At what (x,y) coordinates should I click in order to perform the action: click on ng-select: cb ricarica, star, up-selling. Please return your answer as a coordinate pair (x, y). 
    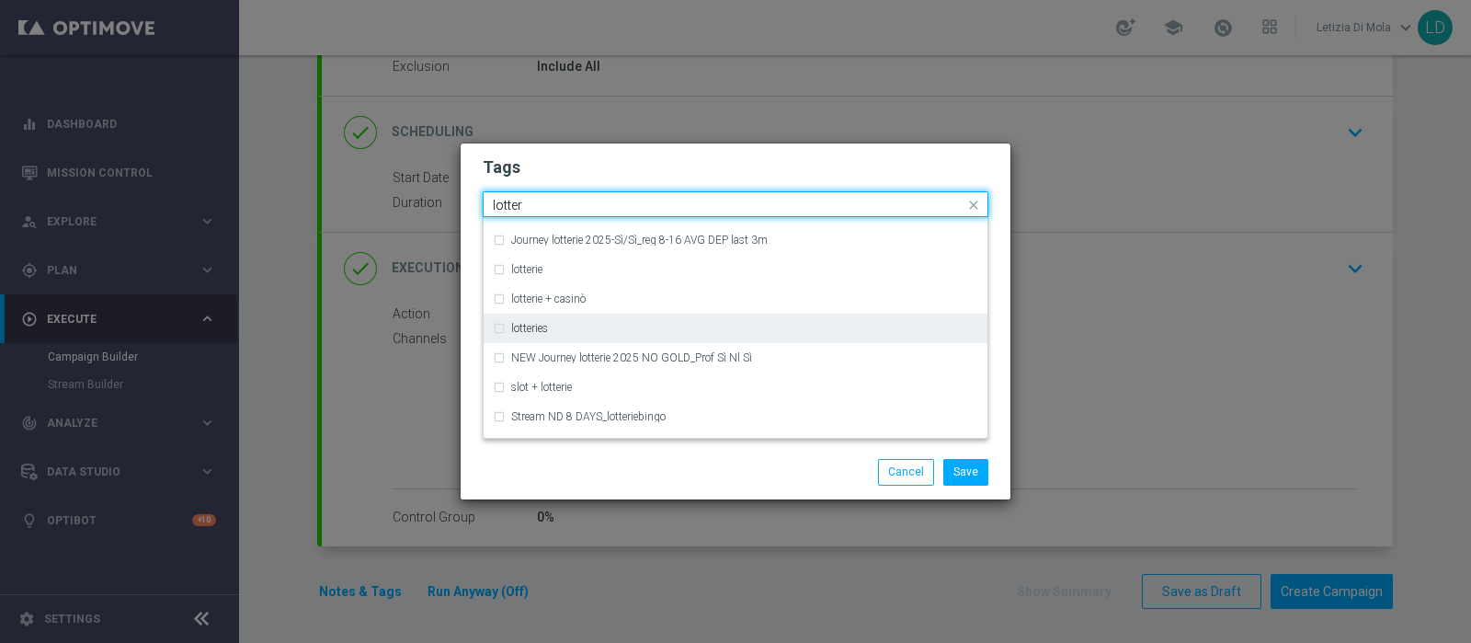
    Looking at the image, I should click on (736, 204).